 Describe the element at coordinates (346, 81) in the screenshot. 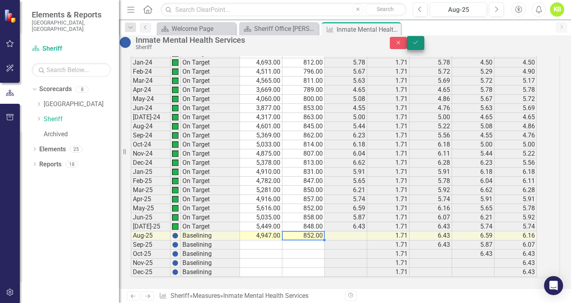

I see `td: 5.63` at that location.